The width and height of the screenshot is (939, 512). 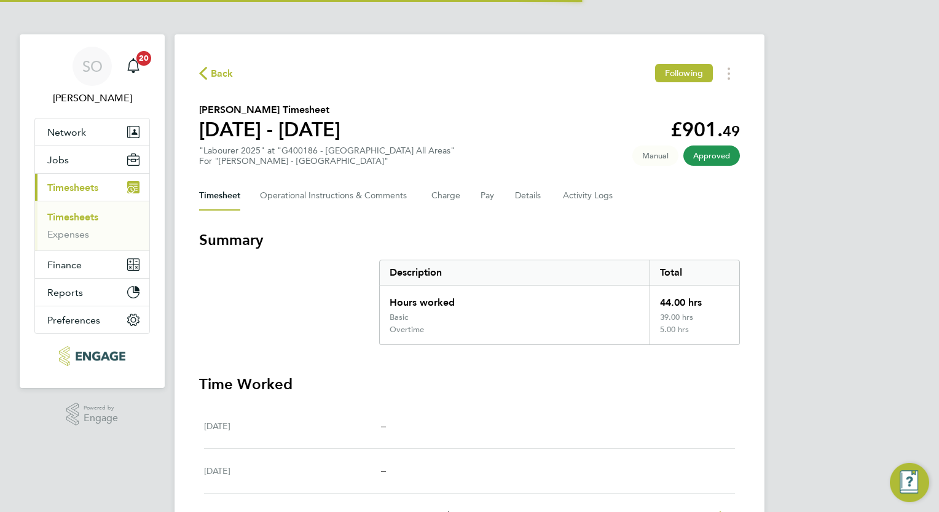 What do you see at coordinates (68, 234) in the screenshot?
I see `a: Expenses` at bounding box center [68, 234].